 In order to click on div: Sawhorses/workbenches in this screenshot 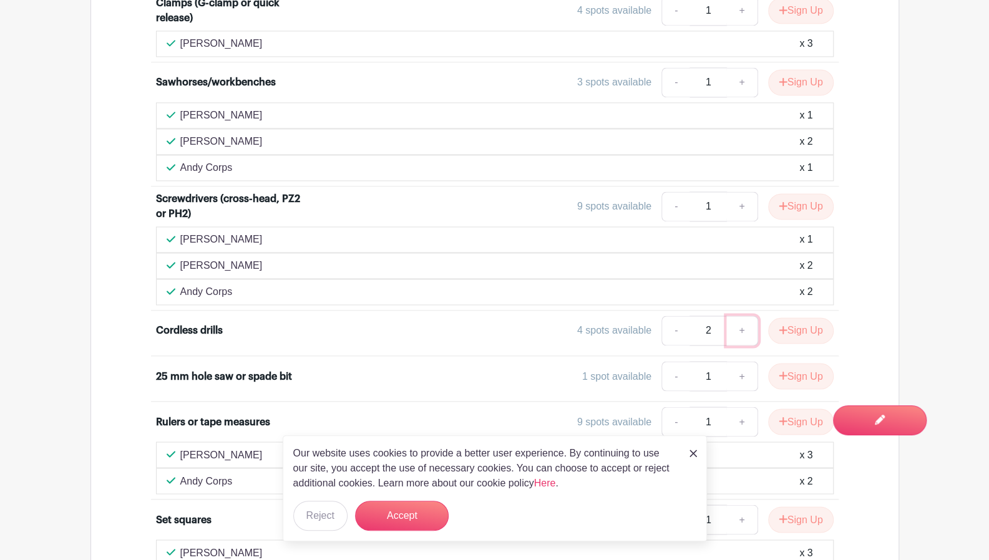, I will do `click(216, 82)`.